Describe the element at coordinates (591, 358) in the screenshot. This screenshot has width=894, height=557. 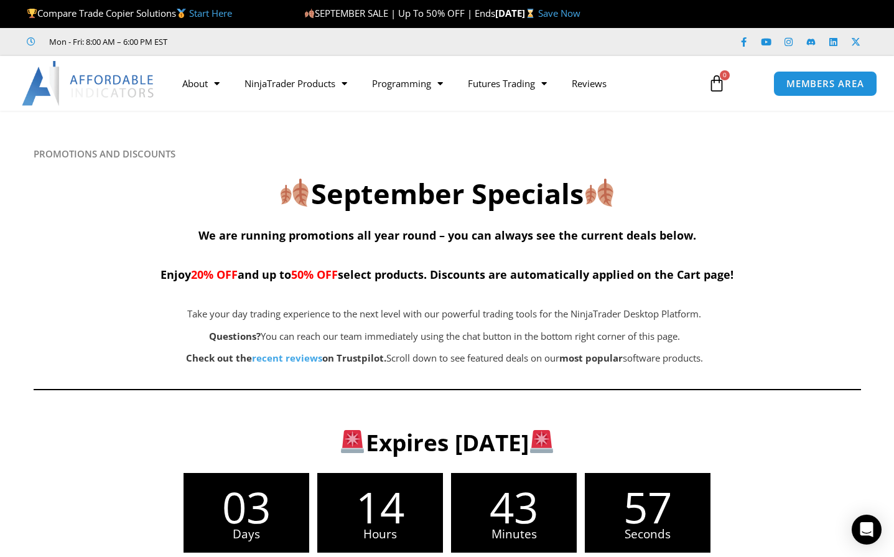
I see `b: most popular` at that location.